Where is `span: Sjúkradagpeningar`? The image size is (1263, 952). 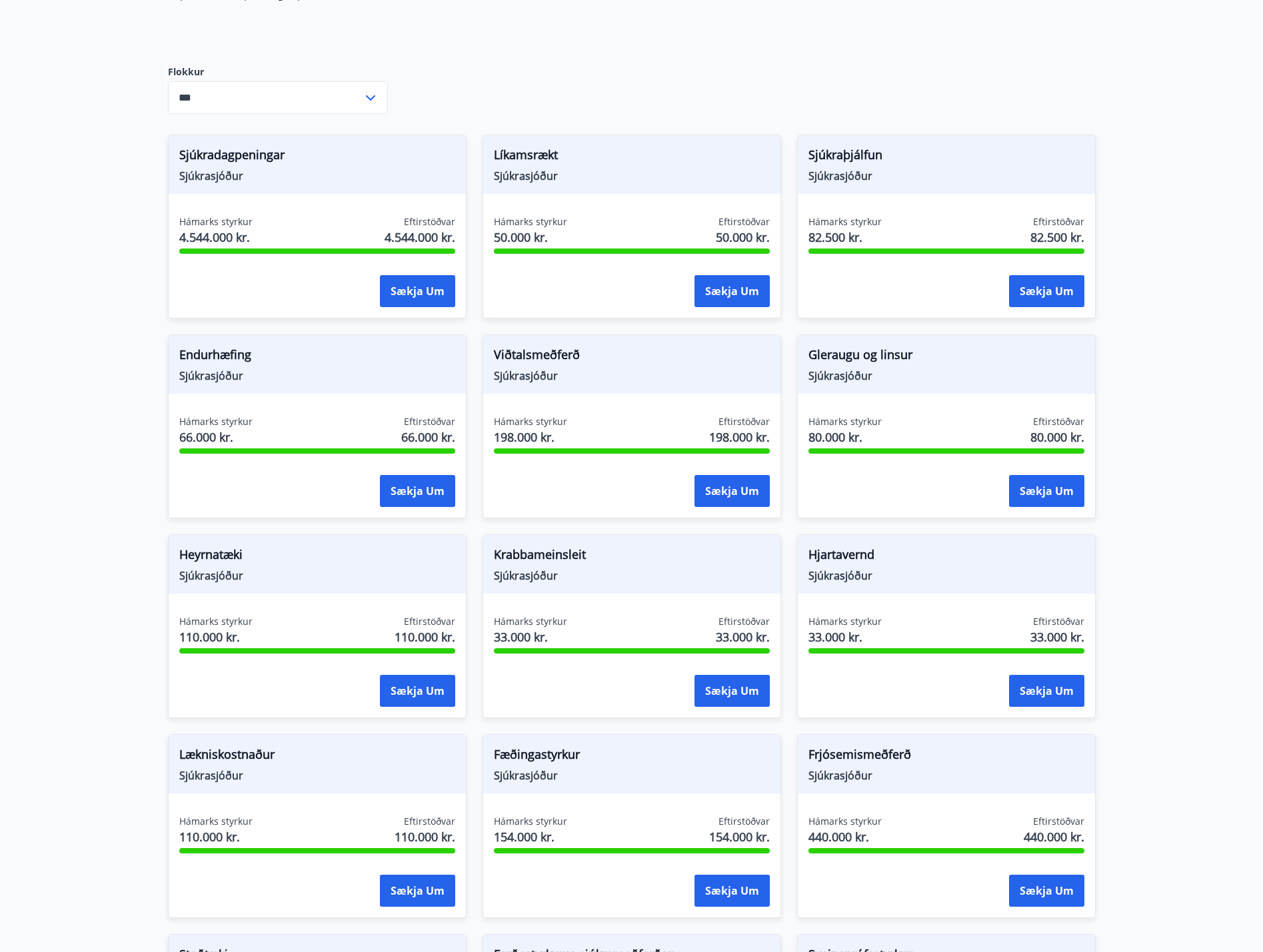 span: Sjúkradagpeningar is located at coordinates (317, 157).